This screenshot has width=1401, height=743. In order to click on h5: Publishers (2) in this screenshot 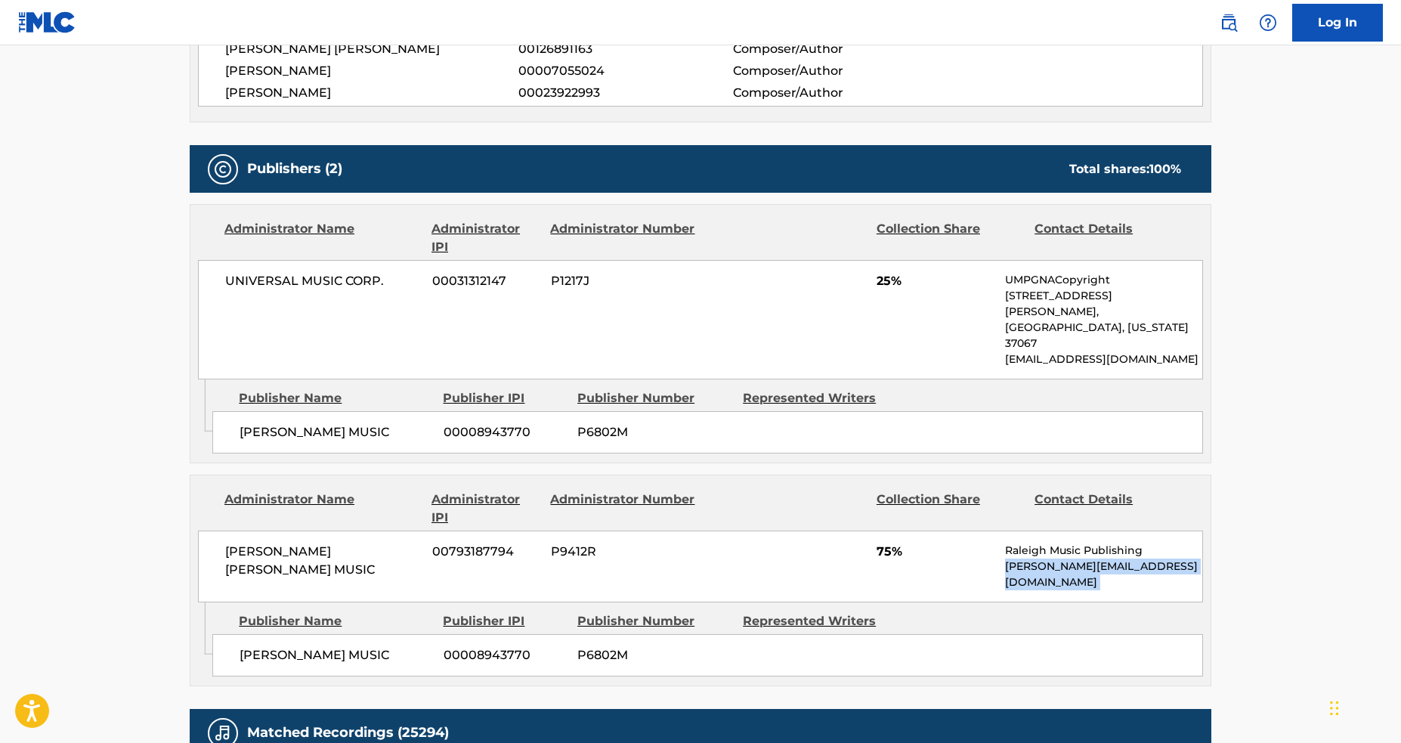, I will do `click(295, 168)`.